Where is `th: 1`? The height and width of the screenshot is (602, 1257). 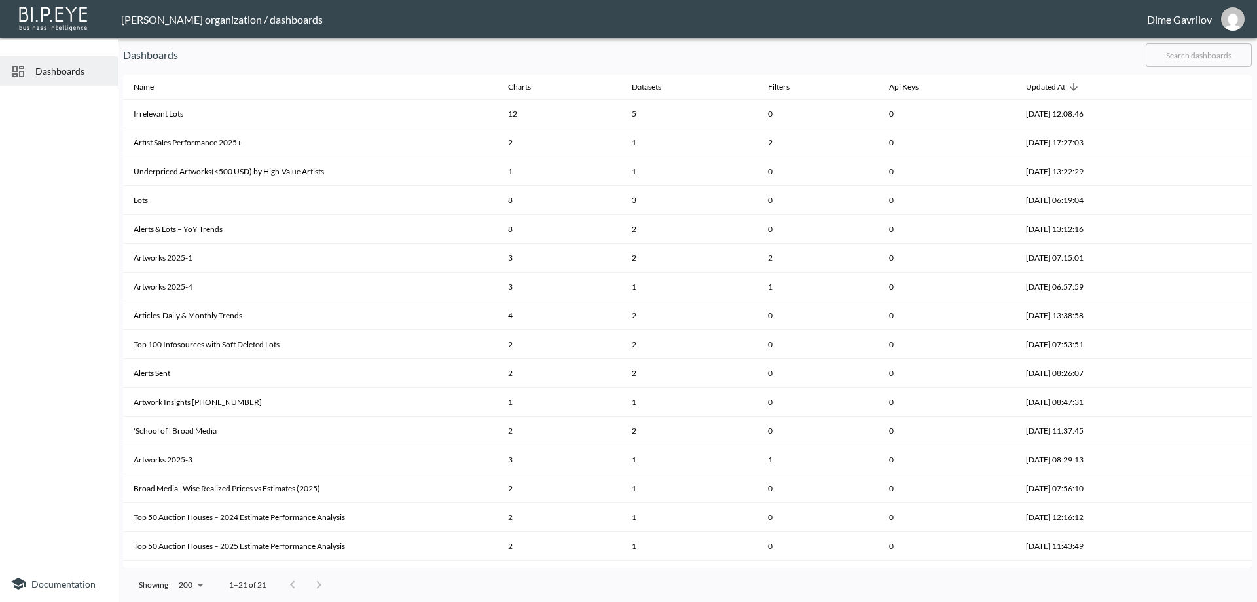
th: 1 is located at coordinates (817, 287).